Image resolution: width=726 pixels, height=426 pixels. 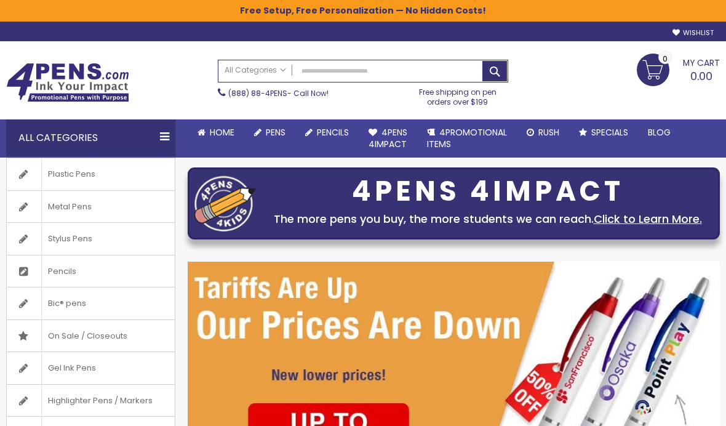 What do you see at coordinates (70, 207) in the screenshot?
I see `span: Metal Pens` at bounding box center [70, 207].